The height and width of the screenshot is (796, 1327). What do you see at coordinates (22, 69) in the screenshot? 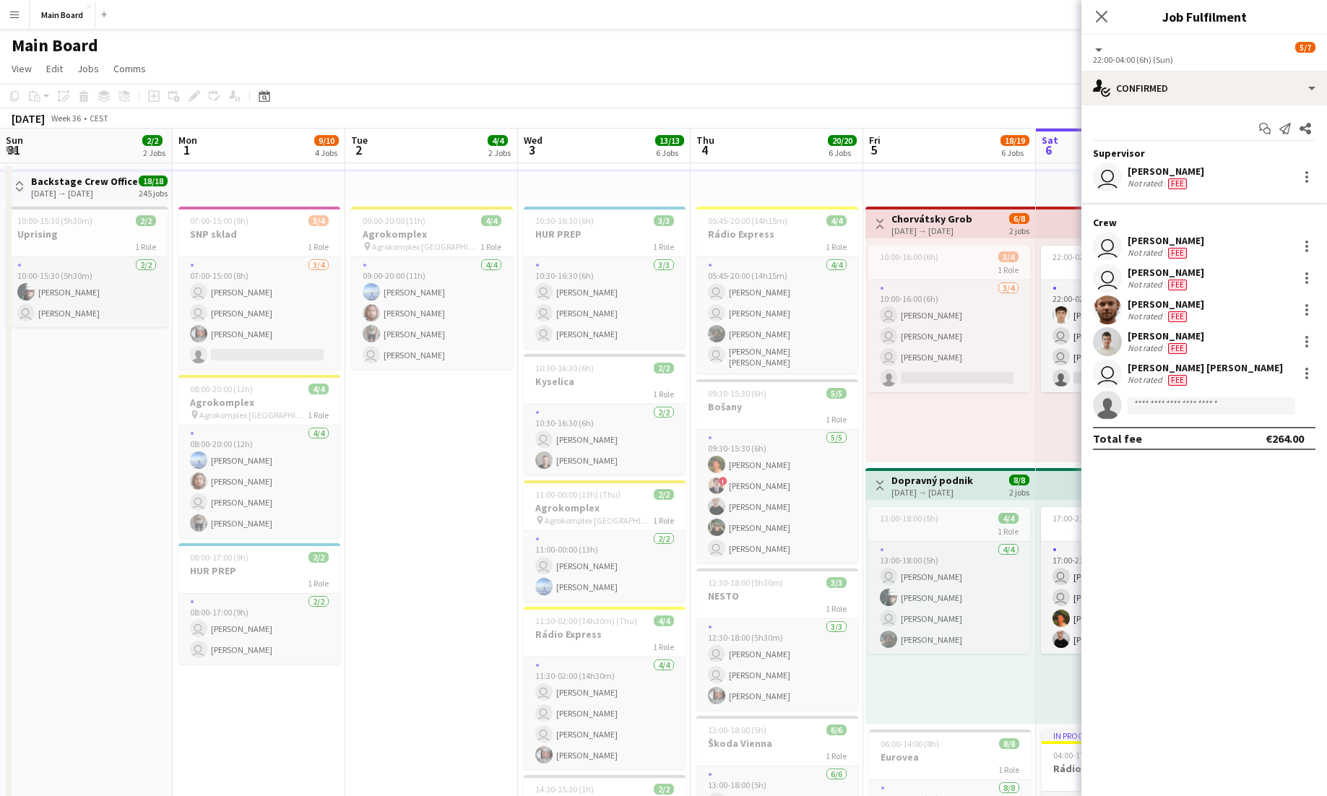
I see `a: View` at bounding box center [22, 69].